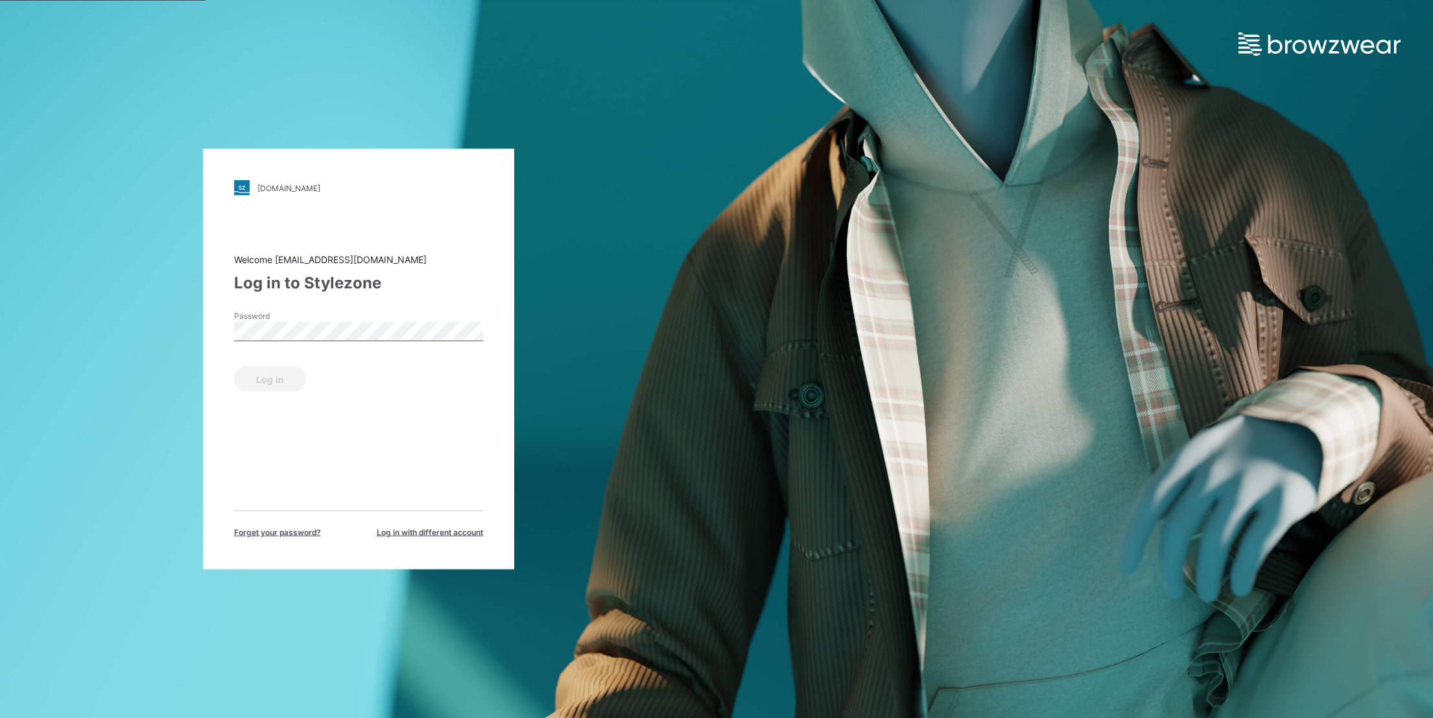 This screenshot has height=718, width=1433. What do you see at coordinates (242, 188) in the screenshot?
I see `img: stylezone-logo.562084cfcfab977791bfbf7441f1a819.svg` at bounding box center [242, 188].